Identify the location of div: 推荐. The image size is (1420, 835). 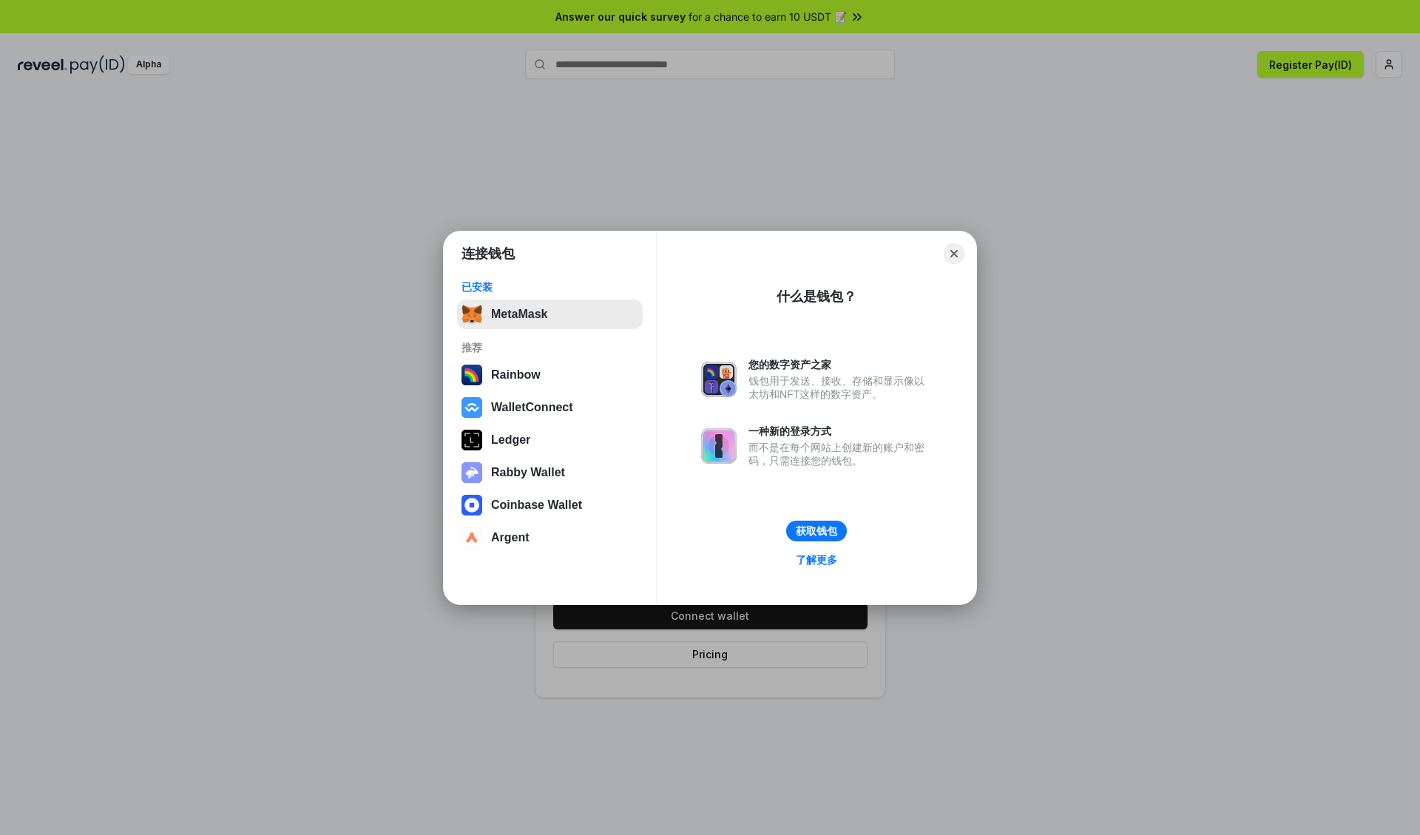
(550, 348).